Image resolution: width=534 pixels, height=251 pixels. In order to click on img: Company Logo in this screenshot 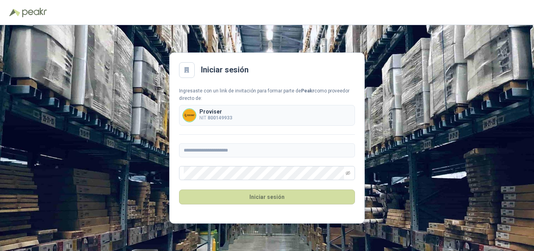, I will do `click(189, 115)`.